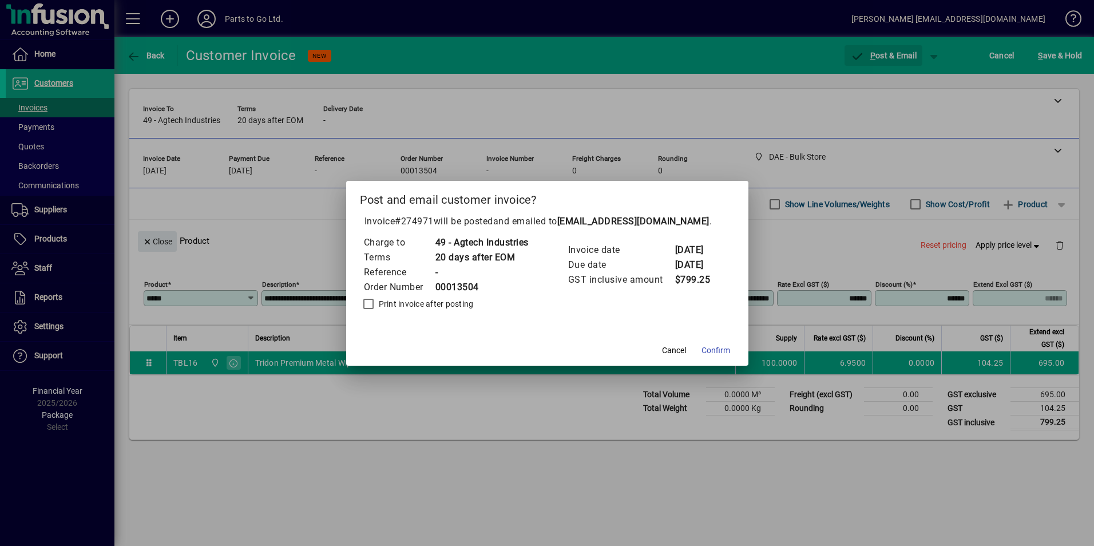 The image size is (1094, 546). Describe the element at coordinates (482, 243) in the screenshot. I see `td: 49 - Agtech Industries` at that location.